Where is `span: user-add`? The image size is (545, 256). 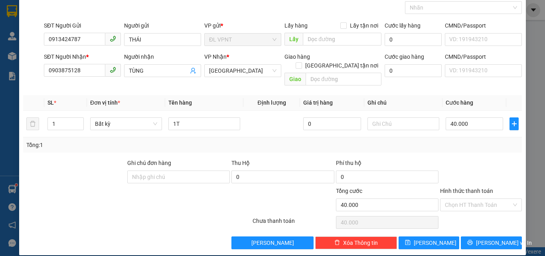 span: user-add is located at coordinates (193, 71).